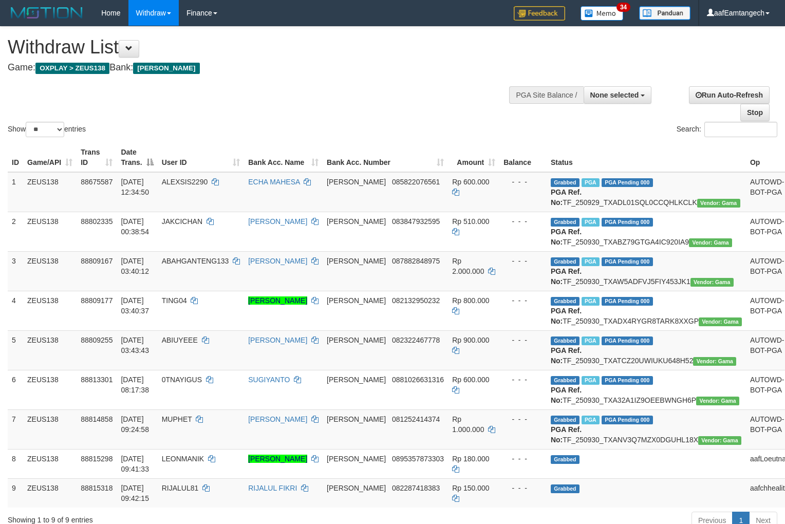 Image resolution: width=785 pixels, height=524 pixels. I want to click on span: ABIUYEEE, so click(180, 340).